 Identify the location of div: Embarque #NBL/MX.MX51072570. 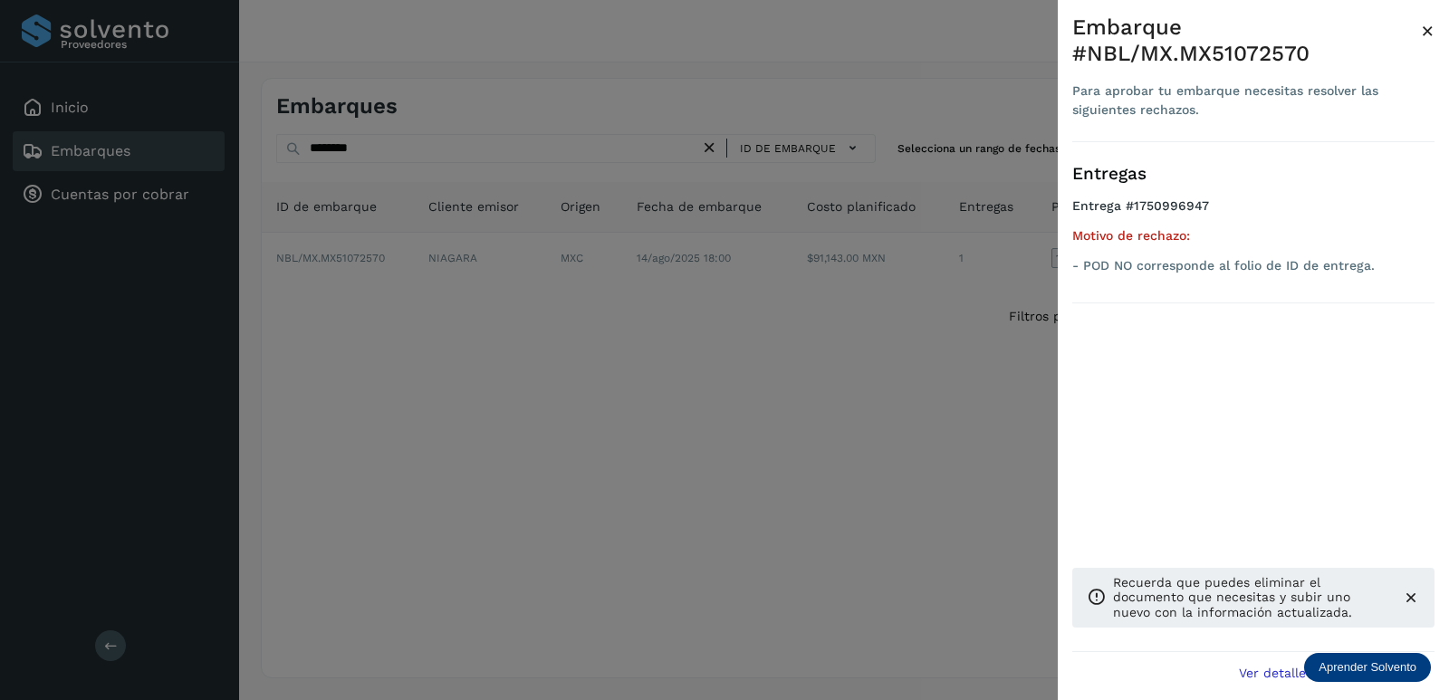
(1246, 41).